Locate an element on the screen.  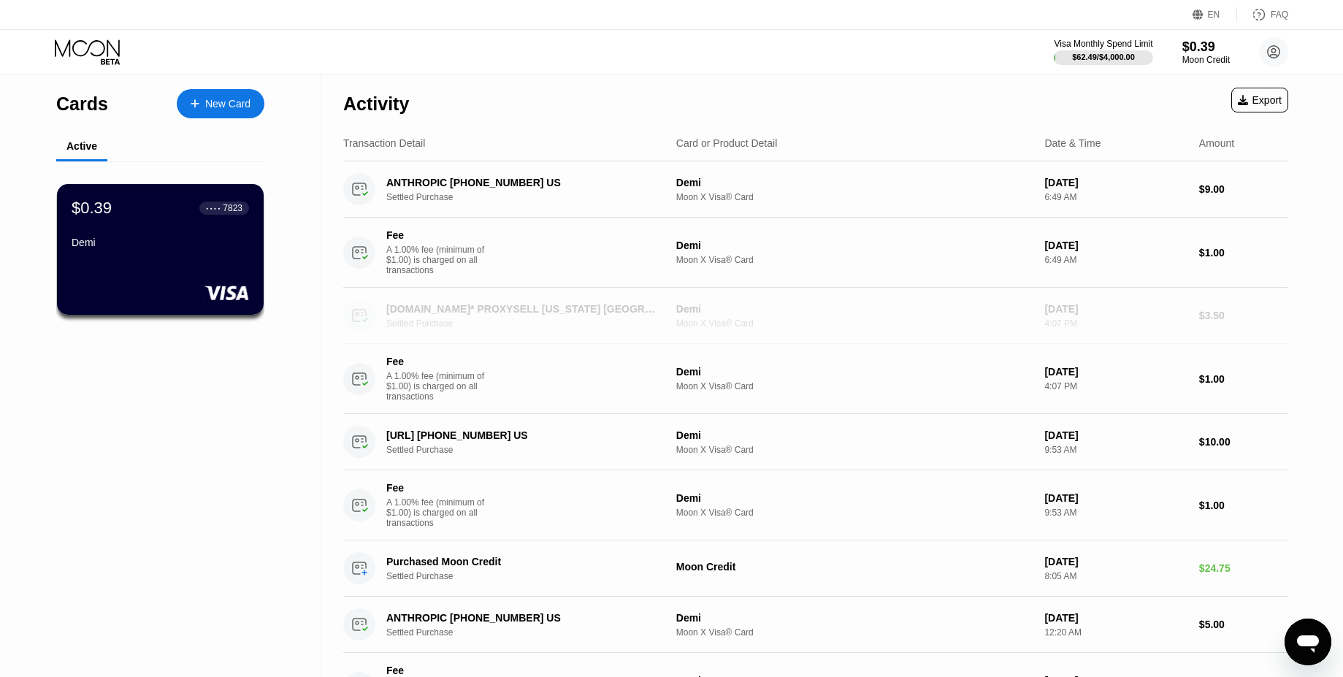
div: Card or Product Detail is located at coordinates (727, 143).